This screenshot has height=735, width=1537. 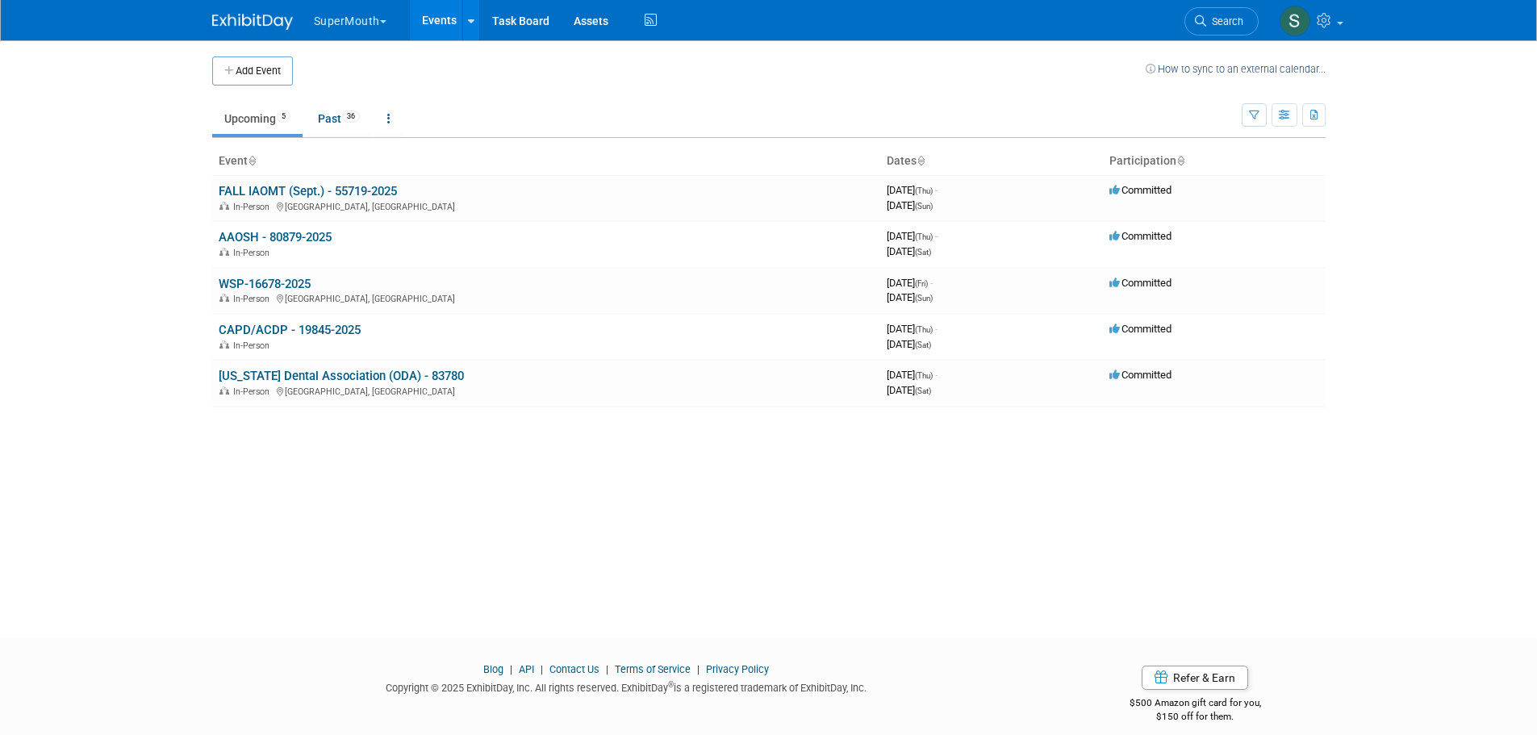 I want to click on a: Search, so click(x=1221, y=21).